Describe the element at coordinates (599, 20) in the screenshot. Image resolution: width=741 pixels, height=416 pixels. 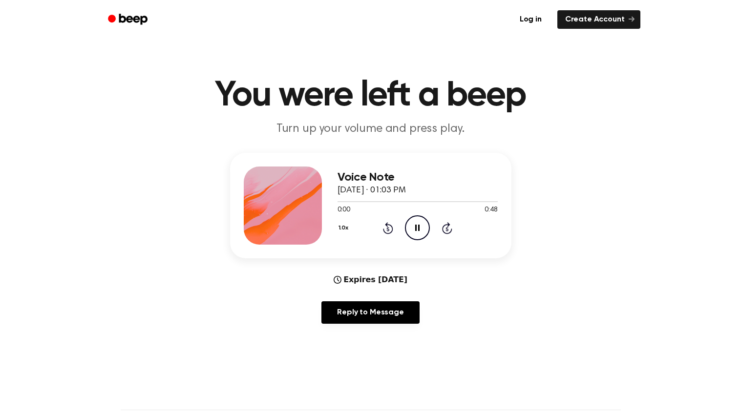
I see `a: Create Account` at that location.